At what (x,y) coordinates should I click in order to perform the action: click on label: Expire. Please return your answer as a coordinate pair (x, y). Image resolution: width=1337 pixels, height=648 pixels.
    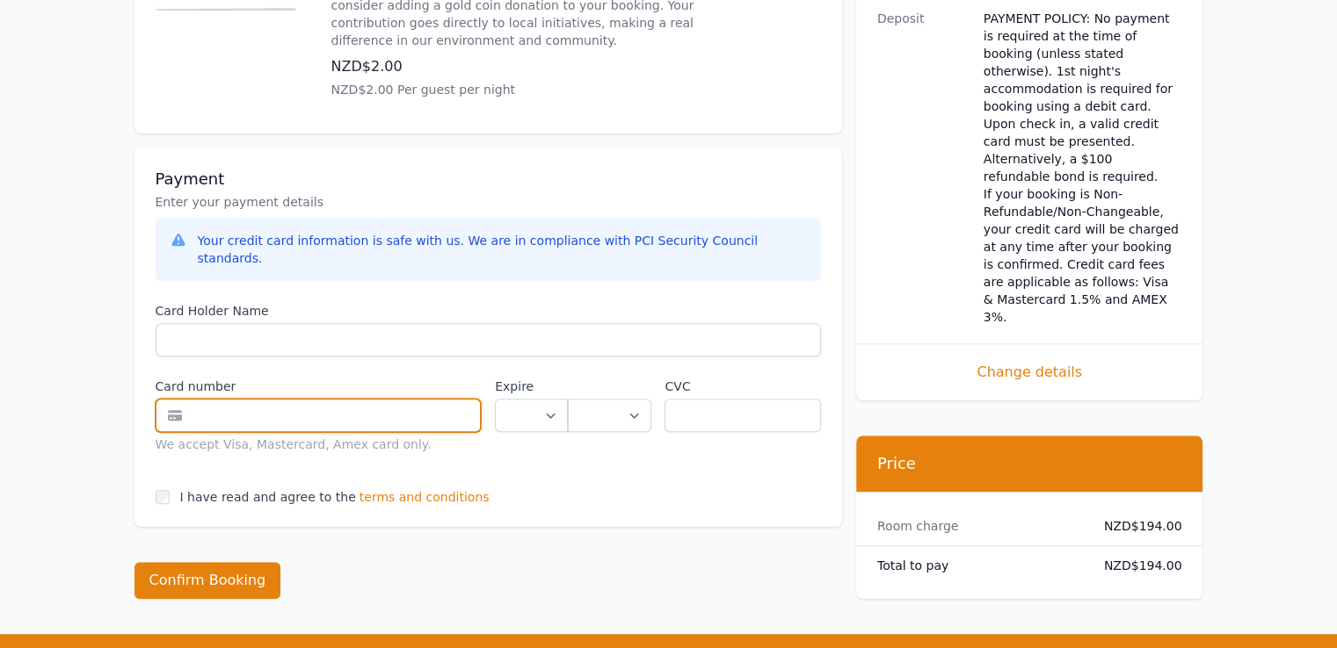
    Looking at the image, I should click on (531, 387).